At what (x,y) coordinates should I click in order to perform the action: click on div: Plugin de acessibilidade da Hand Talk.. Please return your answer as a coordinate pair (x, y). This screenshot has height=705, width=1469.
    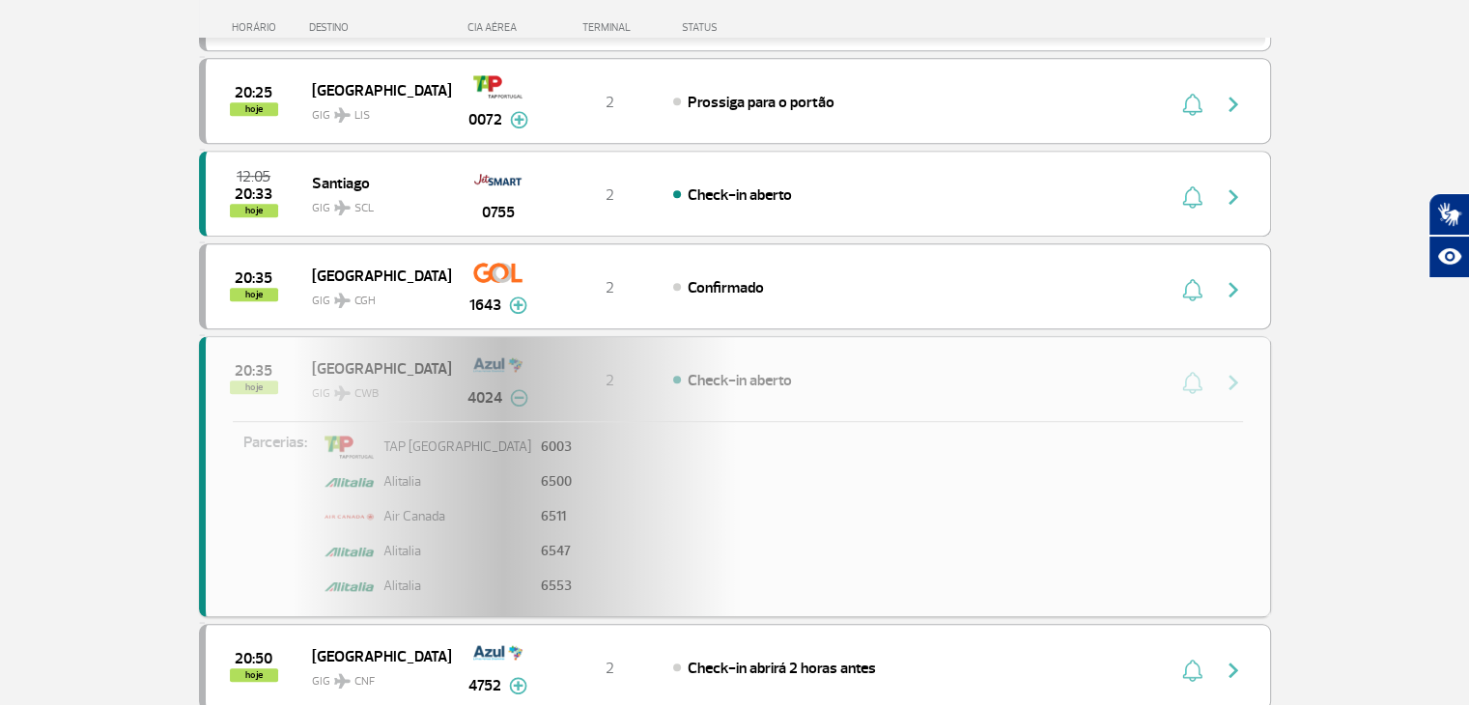
    Looking at the image, I should click on (1448, 236).